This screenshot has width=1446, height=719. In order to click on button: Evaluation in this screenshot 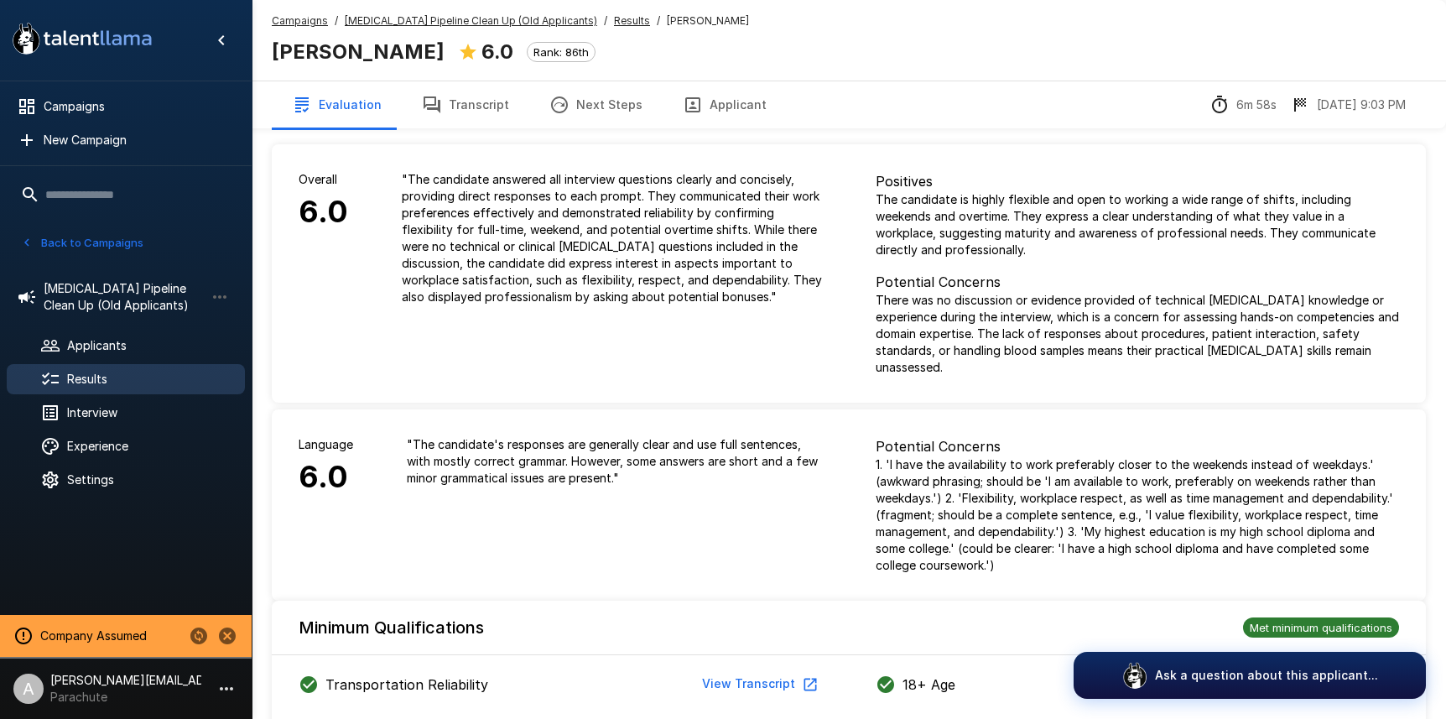, I will do `click(336, 105)`.